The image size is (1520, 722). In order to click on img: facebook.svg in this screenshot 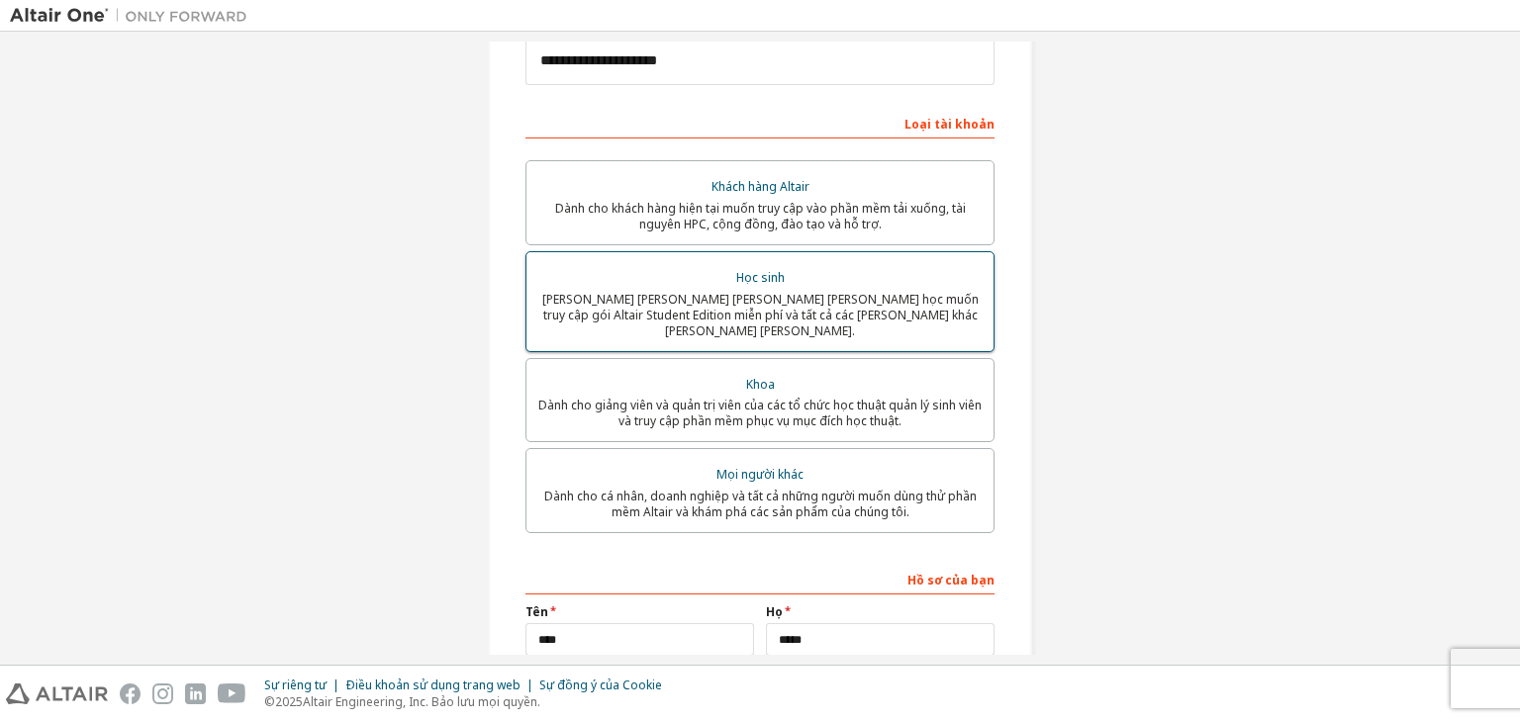, I will do `click(130, 694)`.